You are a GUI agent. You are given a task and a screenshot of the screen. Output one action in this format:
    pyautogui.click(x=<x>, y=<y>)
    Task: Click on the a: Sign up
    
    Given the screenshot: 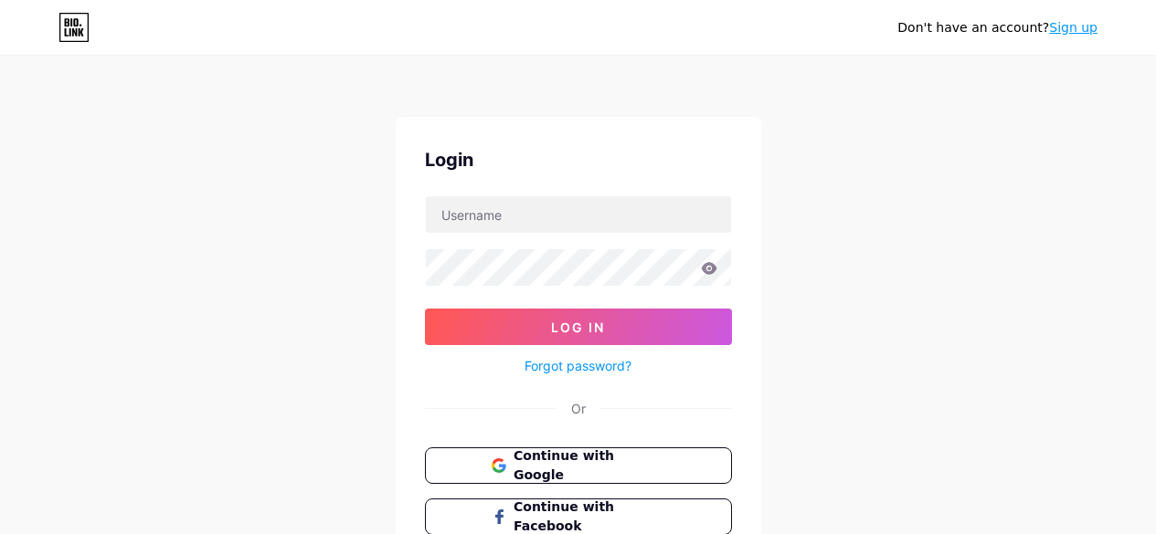 What is the action you would take?
    pyautogui.click(x=1073, y=27)
    